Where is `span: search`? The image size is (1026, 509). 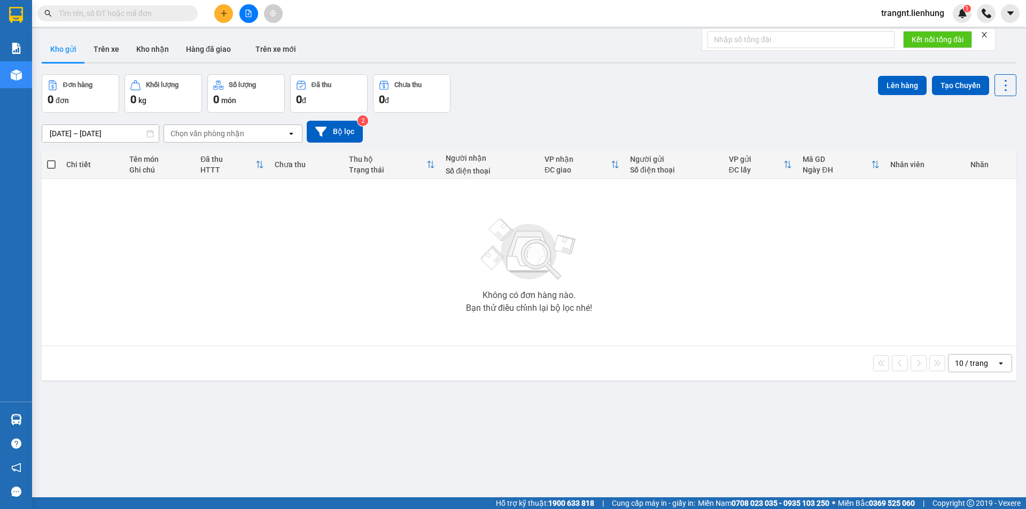 span: search is located at coordinates (48, 13).